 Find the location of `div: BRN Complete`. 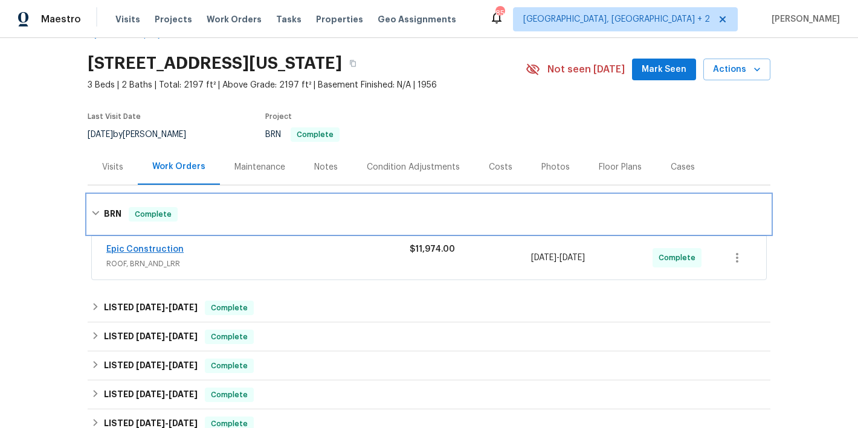

div: BRN Complete is located at coordinates (429, 214).